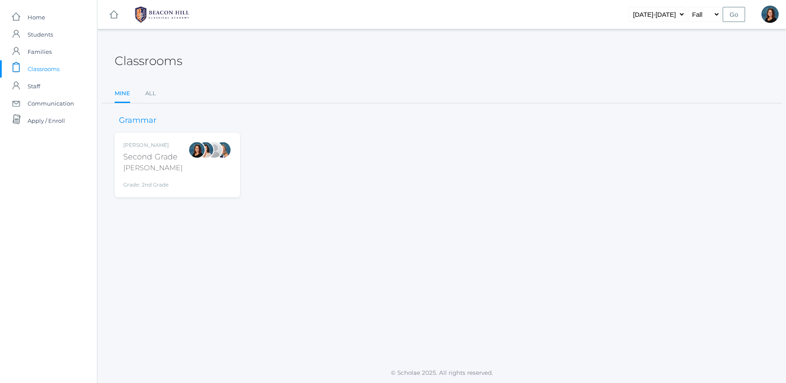  I want to click on div: Cari Burke, so click(206, 150).